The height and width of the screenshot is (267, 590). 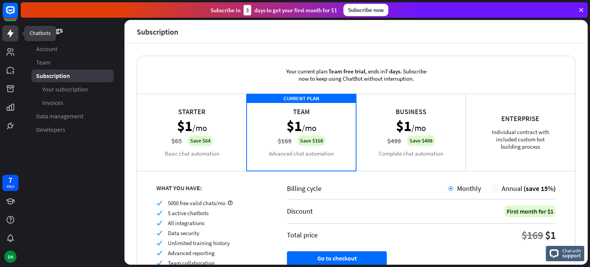 I want to click on span: Your subscription, so click(x=65, y=89).